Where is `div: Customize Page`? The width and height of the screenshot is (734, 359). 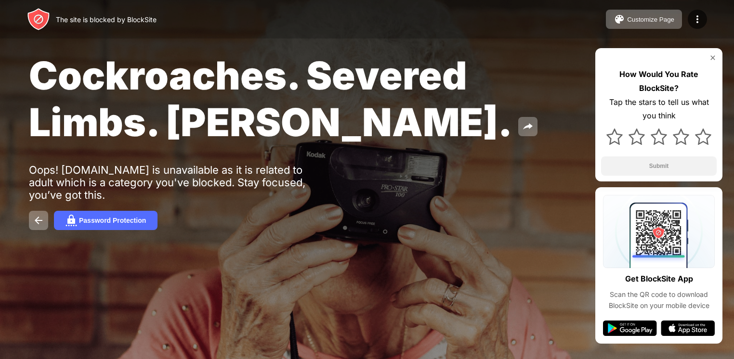 div: Customize Page is located at coordinates (651, 19).